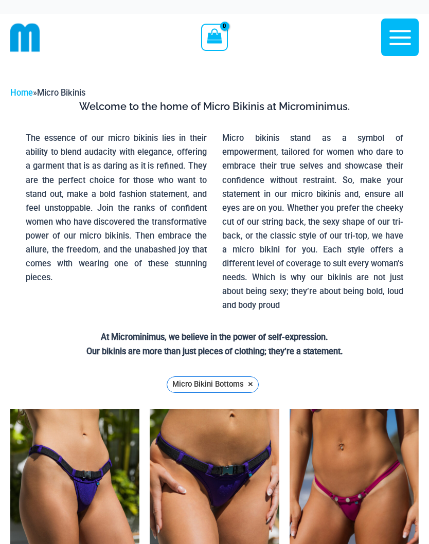  What do you see at coordinates (61, 93) in the screenshot?
I see `span: Micro Bikinis` at bounding box center [61, 93].